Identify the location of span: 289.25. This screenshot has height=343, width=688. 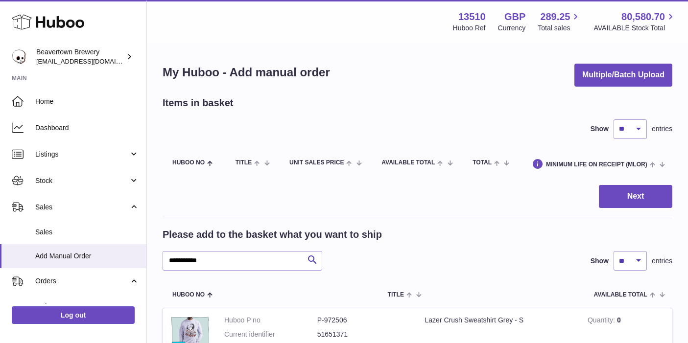
(555, 17).